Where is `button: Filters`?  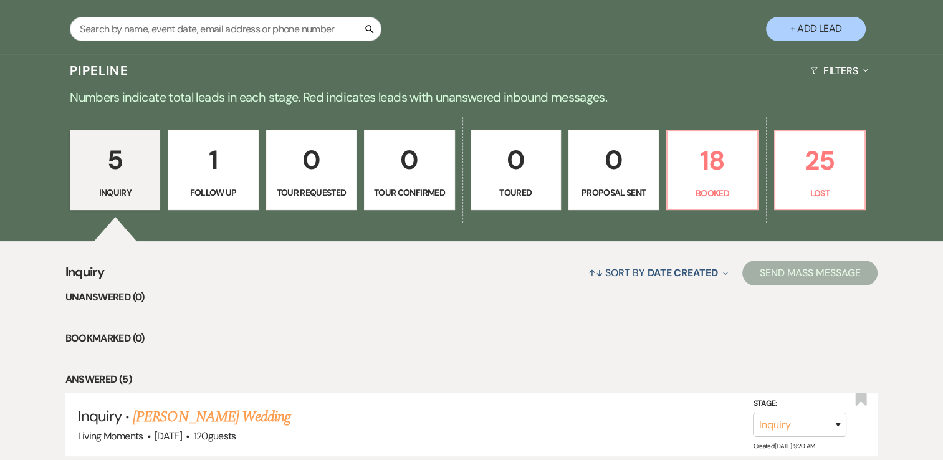 button: Filters is located at coordinates (839, 70).